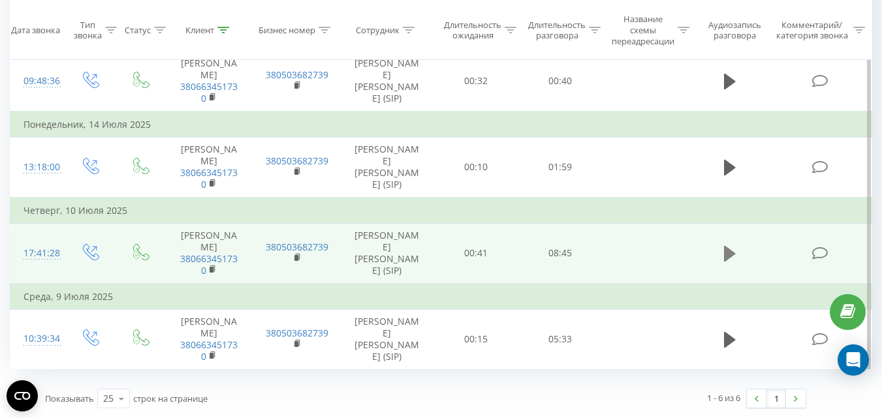 This screenshot has height=418, width=882. I want to click on td: 00:15, so click(476, 339).